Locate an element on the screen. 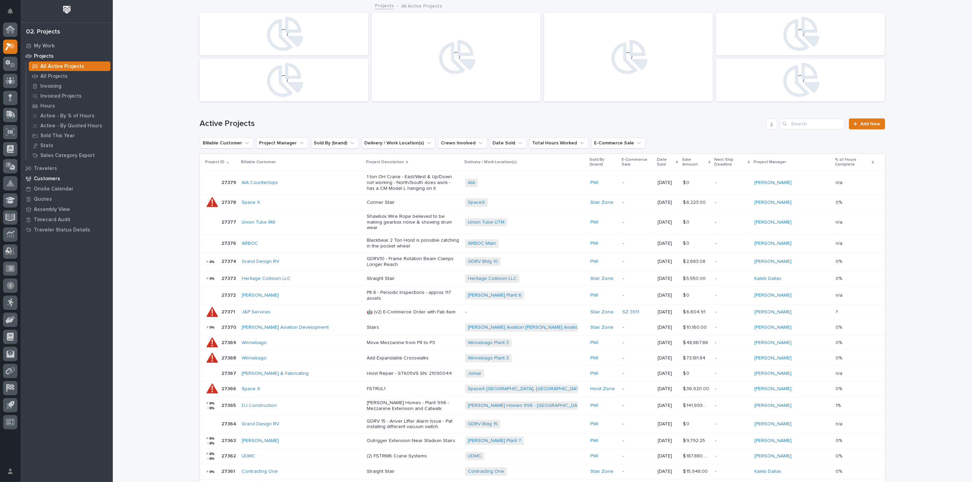 This screenshot has width=972, height=482. p: $ 15,948.00 is located at coordinates (696, 471).